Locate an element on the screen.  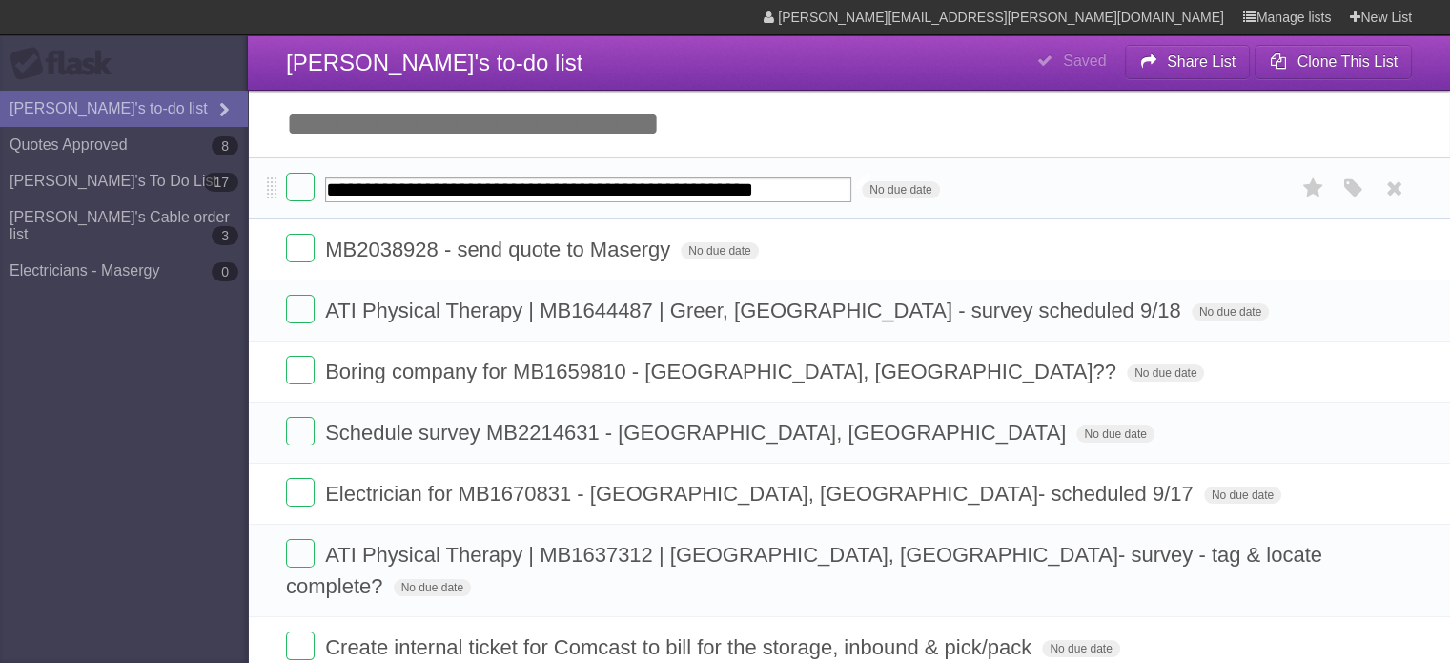
button: Share List is located at coordinates (1188, 62).